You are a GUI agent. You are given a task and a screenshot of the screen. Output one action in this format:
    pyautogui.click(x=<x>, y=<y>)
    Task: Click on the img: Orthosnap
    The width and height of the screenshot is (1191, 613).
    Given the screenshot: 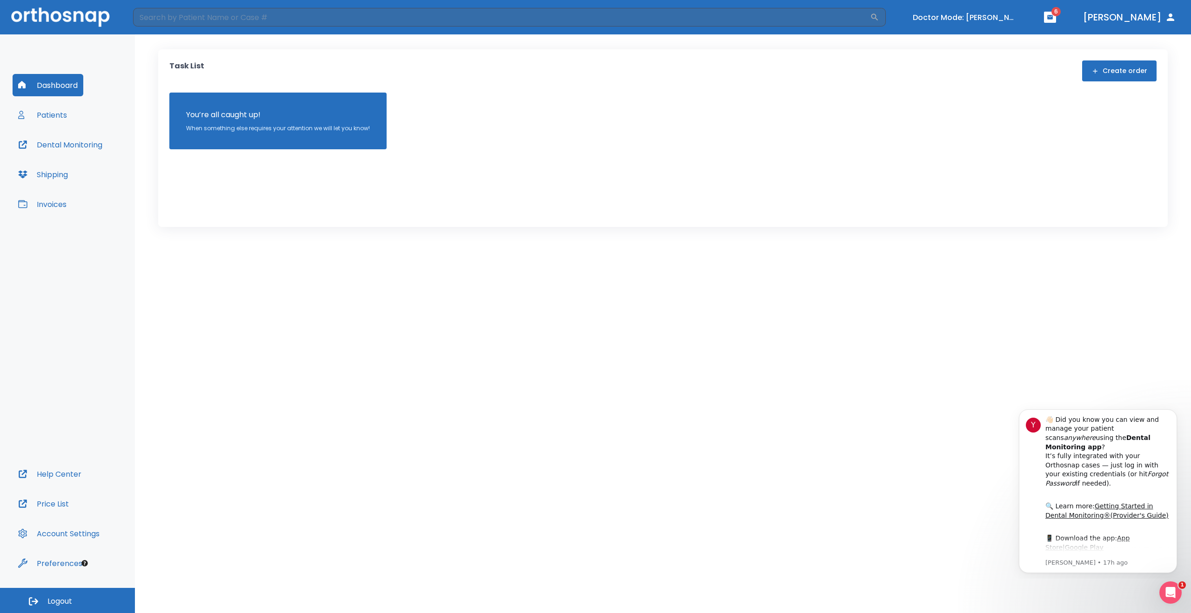 What is the action you would take?
    pyautogui.click(x=60, y=17)
    